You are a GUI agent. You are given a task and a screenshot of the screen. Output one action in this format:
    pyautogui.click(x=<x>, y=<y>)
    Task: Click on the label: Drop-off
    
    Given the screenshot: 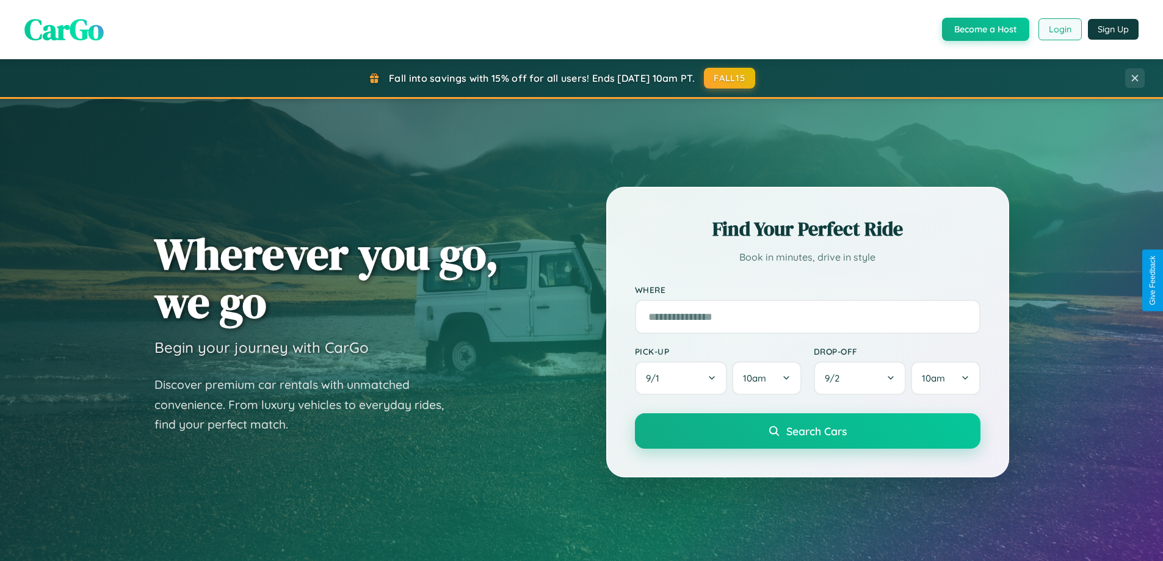 What is the action you would take?
    pyautogui.click(x=896, y=351)
    